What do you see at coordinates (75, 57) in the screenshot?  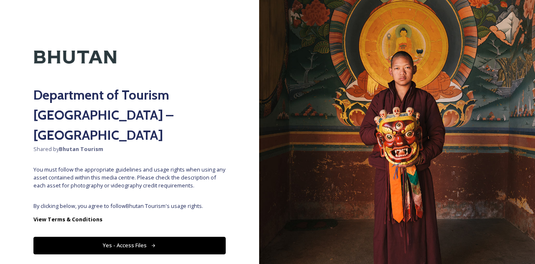 I see `img: Kingdom-of-Bhutan-Logo.png` at bounding box center [75, 57].